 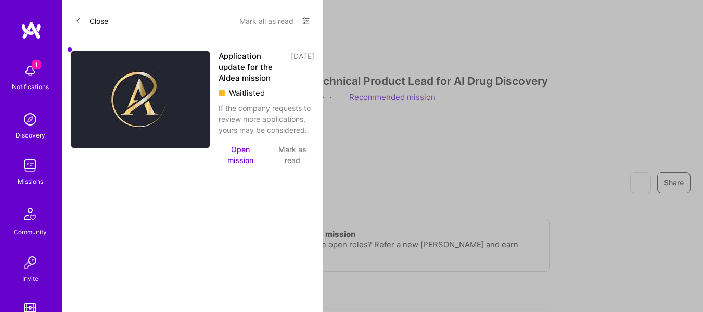 I want to click on img: teamwork, so click(x=30, y=165).